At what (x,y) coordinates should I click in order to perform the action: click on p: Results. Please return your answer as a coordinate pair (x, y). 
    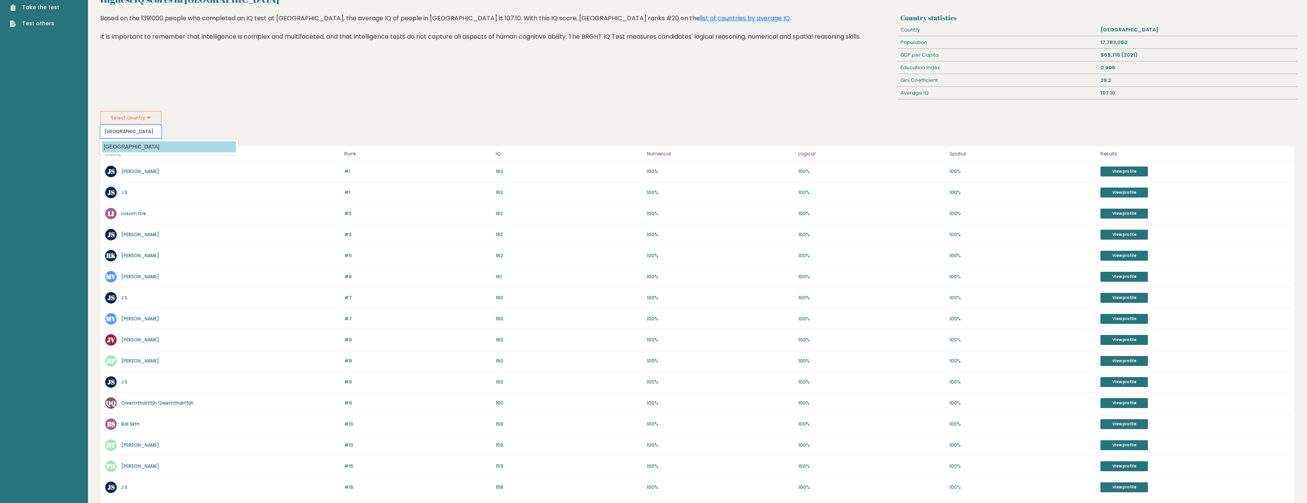
    Looking at the image, I should click on (1195, 154).